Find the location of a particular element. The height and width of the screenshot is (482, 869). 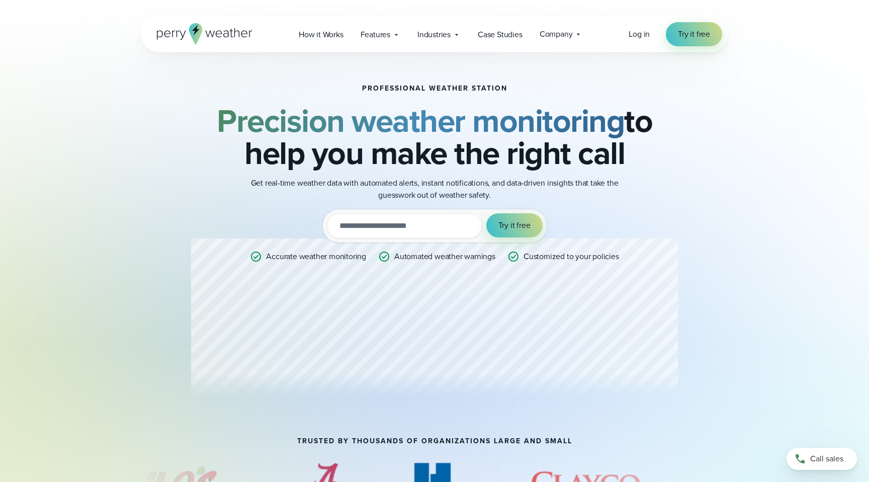

a: Call sales is located at coordinates (822, 459).